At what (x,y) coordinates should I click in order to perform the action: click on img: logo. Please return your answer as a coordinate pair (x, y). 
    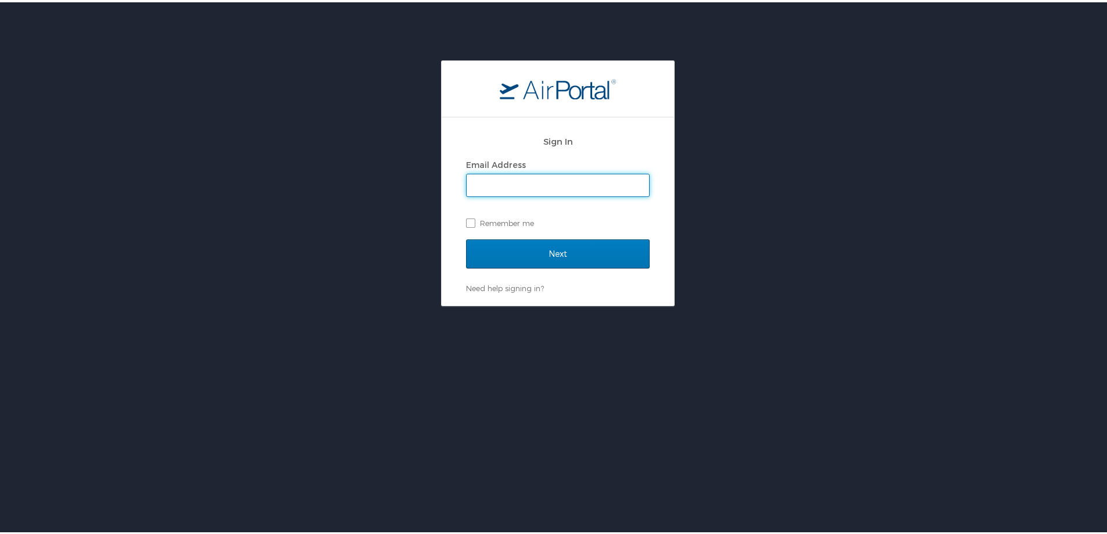
    Looking at the image, I should click on (558, 87).